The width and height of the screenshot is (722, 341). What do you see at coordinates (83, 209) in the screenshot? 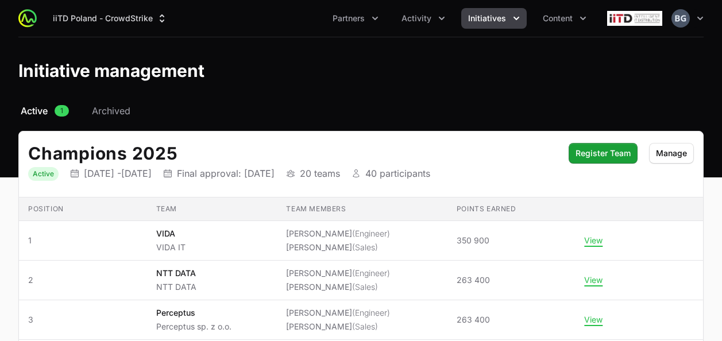
I see `th: Position` at bounding box center [83, 209].